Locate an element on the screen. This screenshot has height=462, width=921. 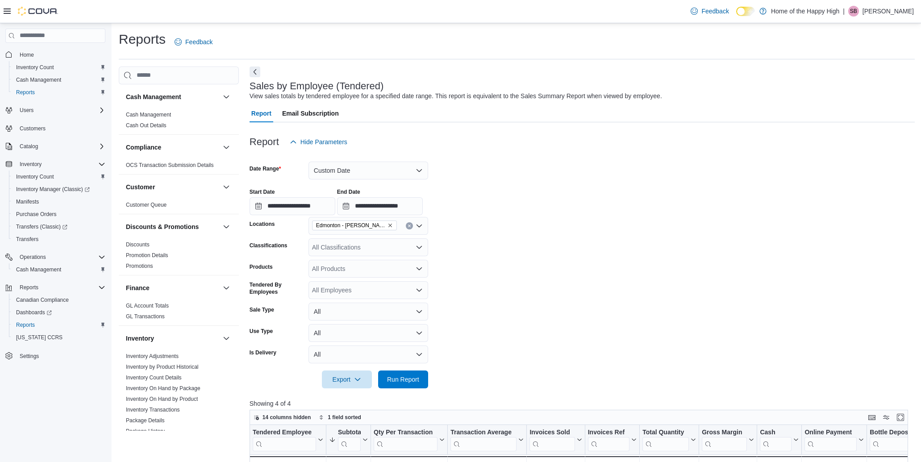
a: Dashboards is located at coordinates (34, 312).